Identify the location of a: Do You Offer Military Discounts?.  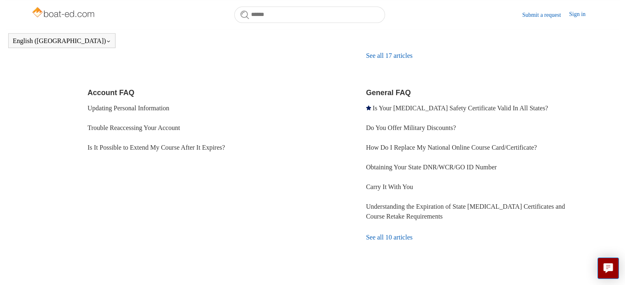
(411, 128).